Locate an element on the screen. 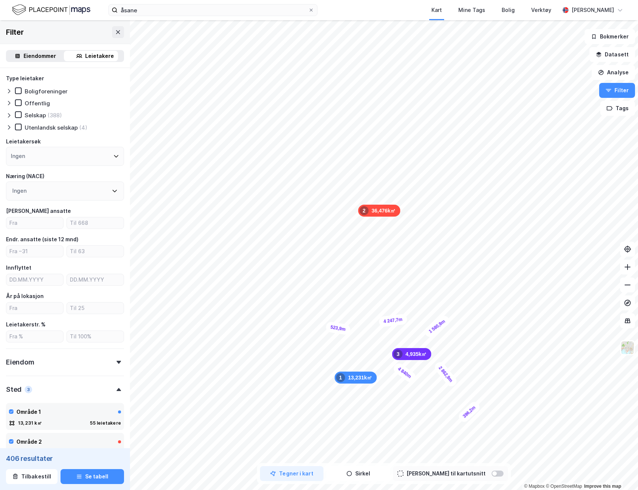 Image resolution: width=638 pixels, height=490 pixels. button: Tags is located at coordinates (617, 108).